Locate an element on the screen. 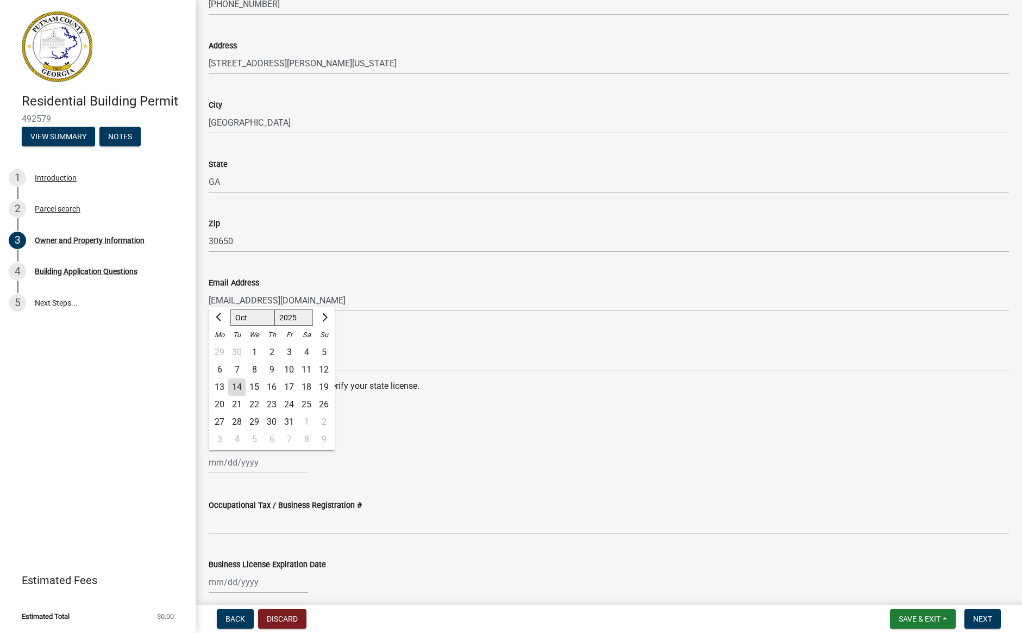 This screenshot has height=633, width=1022. div: Saturday, October 18, 2025 is located at coordinates (307, 387).